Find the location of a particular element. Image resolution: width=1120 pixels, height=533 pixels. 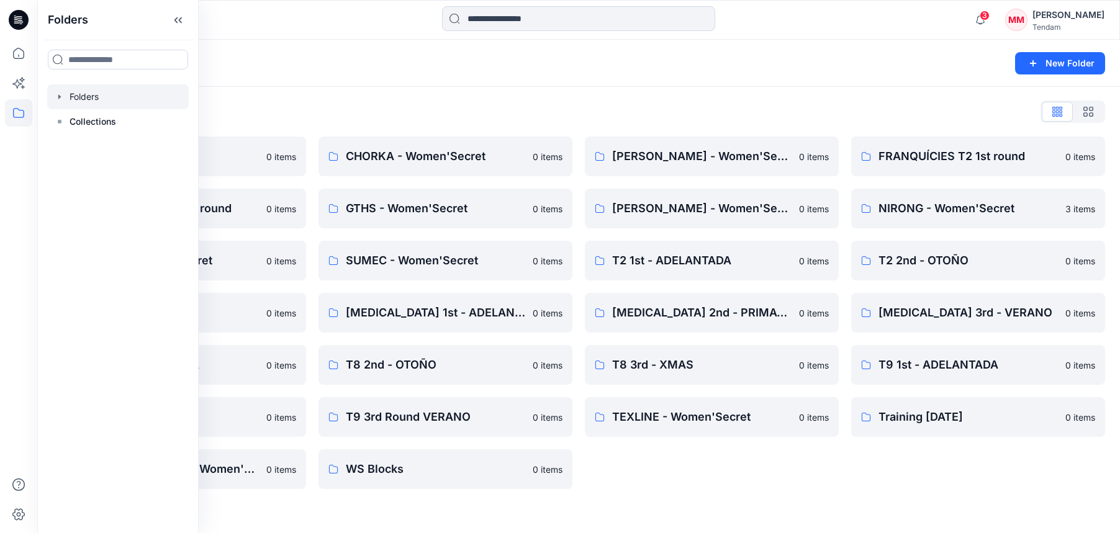

div: MM is located at coordinates (1016, 20).